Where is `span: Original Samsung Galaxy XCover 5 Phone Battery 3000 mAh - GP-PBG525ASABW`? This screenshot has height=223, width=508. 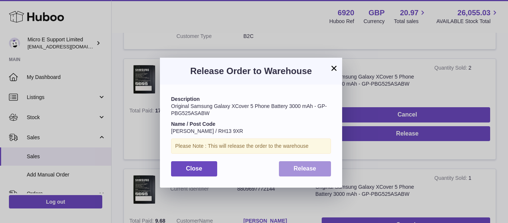 span: Original Samsung Galaxy XCover 5 Phone Battery 3000 mAh - GP-PBG525ASABW is located at coordinates (249, 109).